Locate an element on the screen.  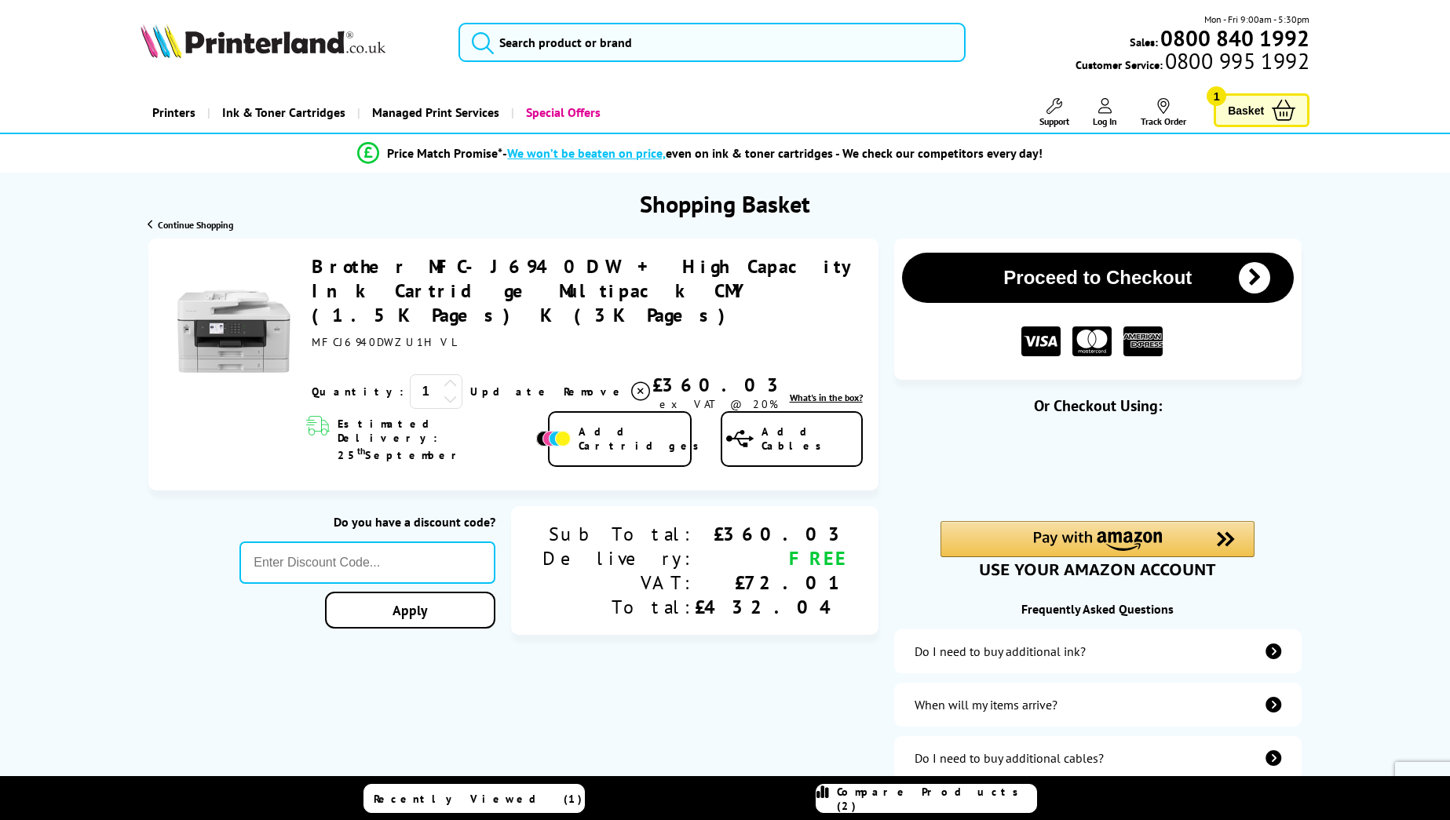
a: lnk_inthebox is located at coordinates (826, 397).